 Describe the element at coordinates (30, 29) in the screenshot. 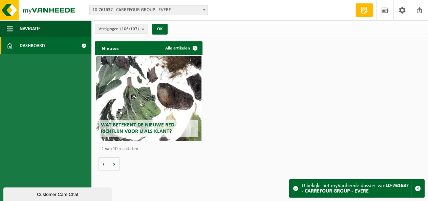

I see `span: Navigatie` at that location.